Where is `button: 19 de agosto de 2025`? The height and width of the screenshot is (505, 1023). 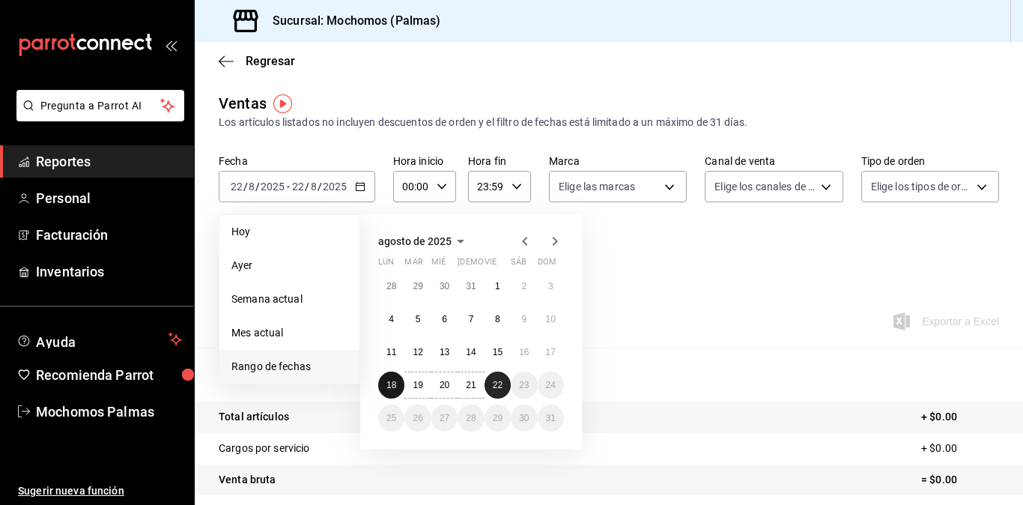
button: 19 de agosto de 2025 is located at coordinates (417, 385).